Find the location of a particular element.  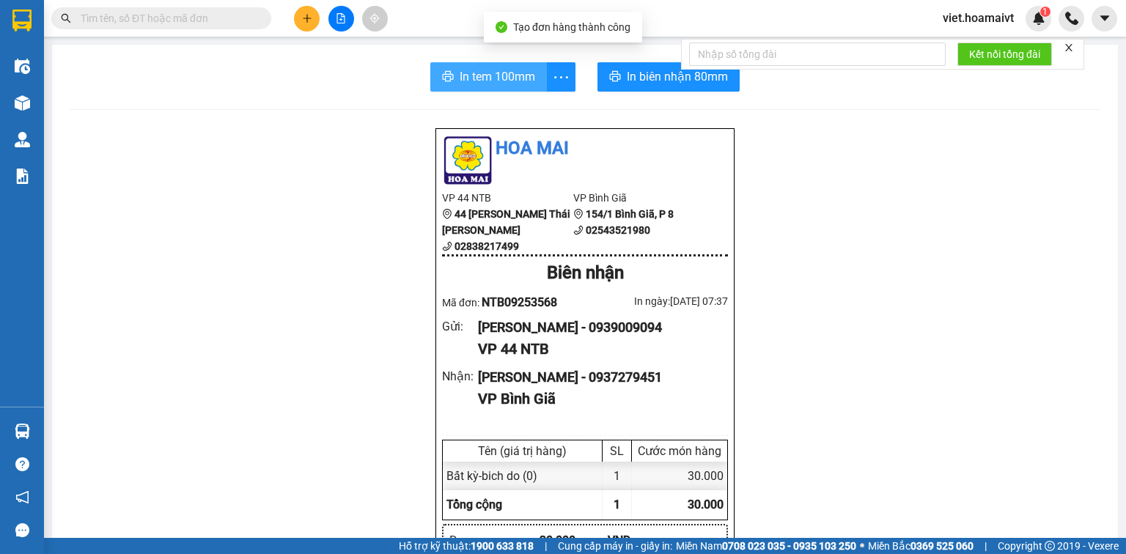

li: Hoa Mai is located at coordinates (585, 149).